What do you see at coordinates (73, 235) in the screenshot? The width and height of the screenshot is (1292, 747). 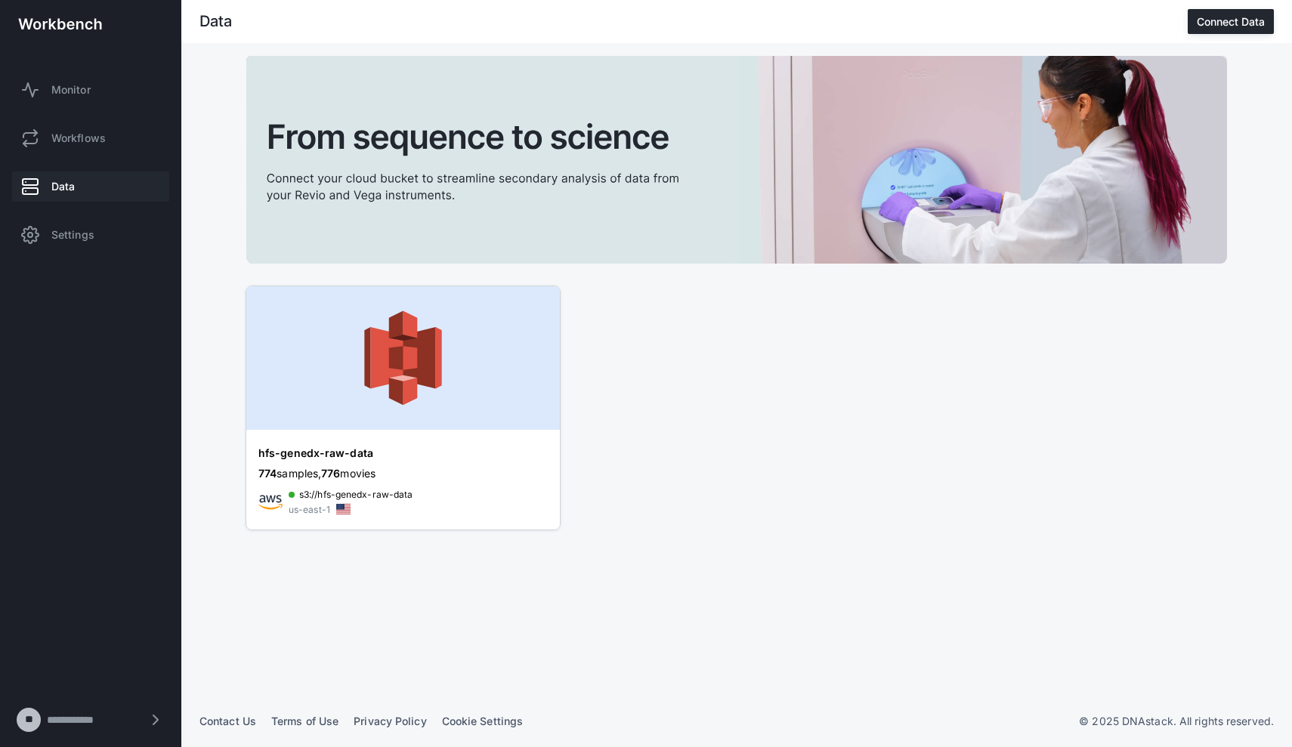 I see `span: Settings` at bounding box center [73, 235].